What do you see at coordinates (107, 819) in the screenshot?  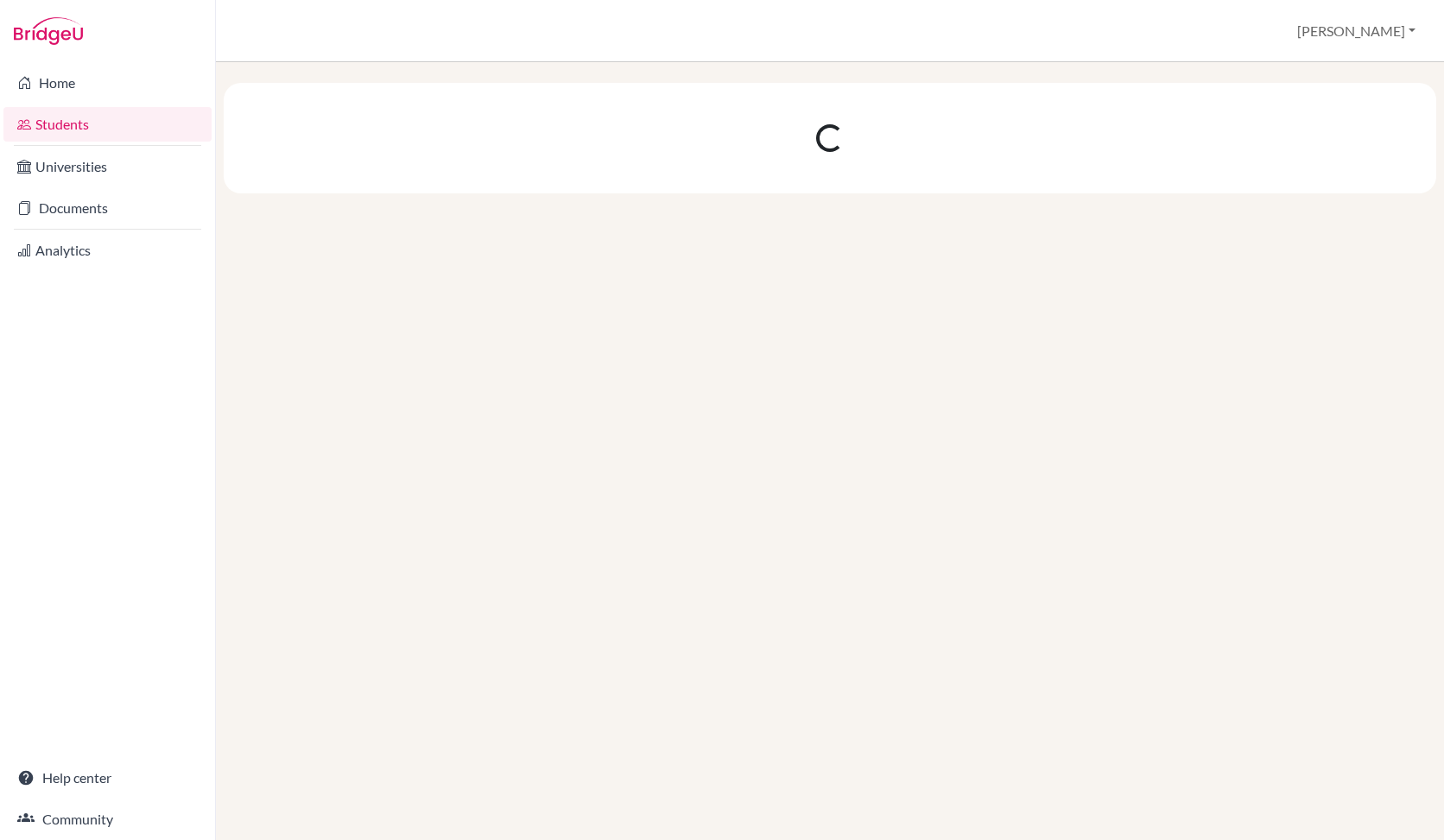 I see `a: Community` at bounding box center [107, 819].